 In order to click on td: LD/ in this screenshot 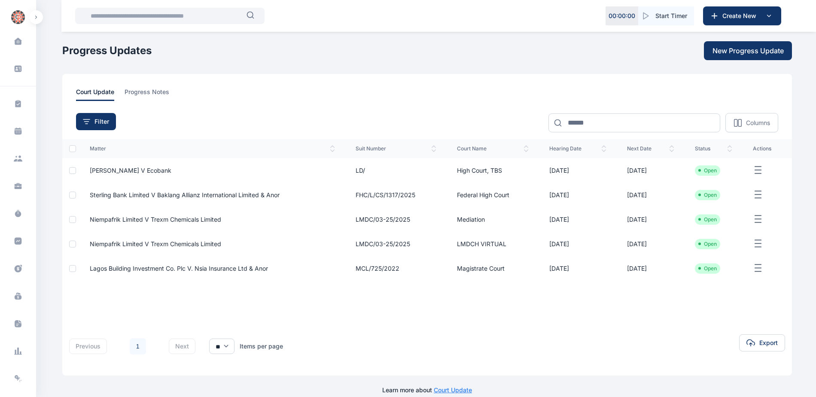, I will do `click(396, 170)`.